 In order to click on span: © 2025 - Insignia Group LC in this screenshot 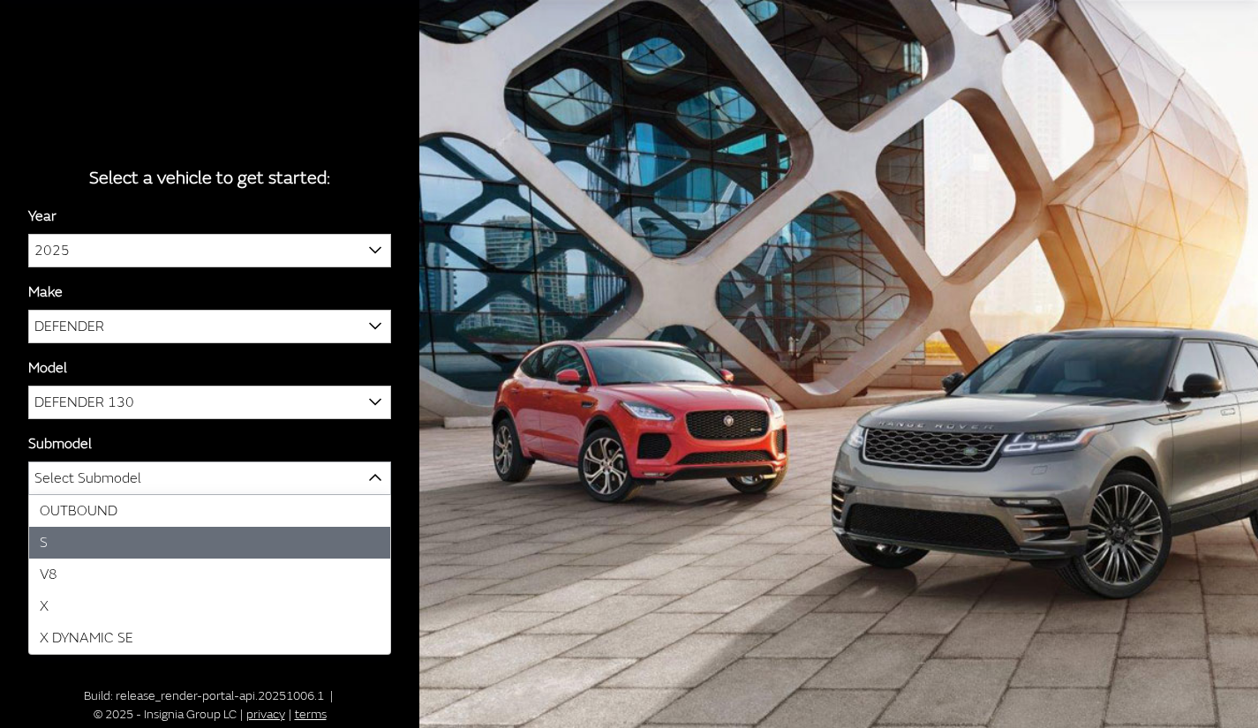, I will do `click(165, 714)`.